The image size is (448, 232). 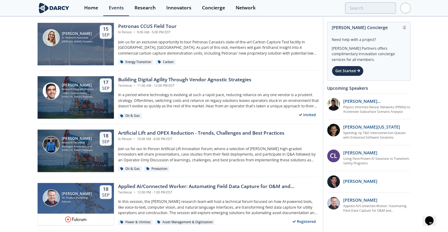 I want to click on img: Nick Robbins, so click(x=51, y=144).